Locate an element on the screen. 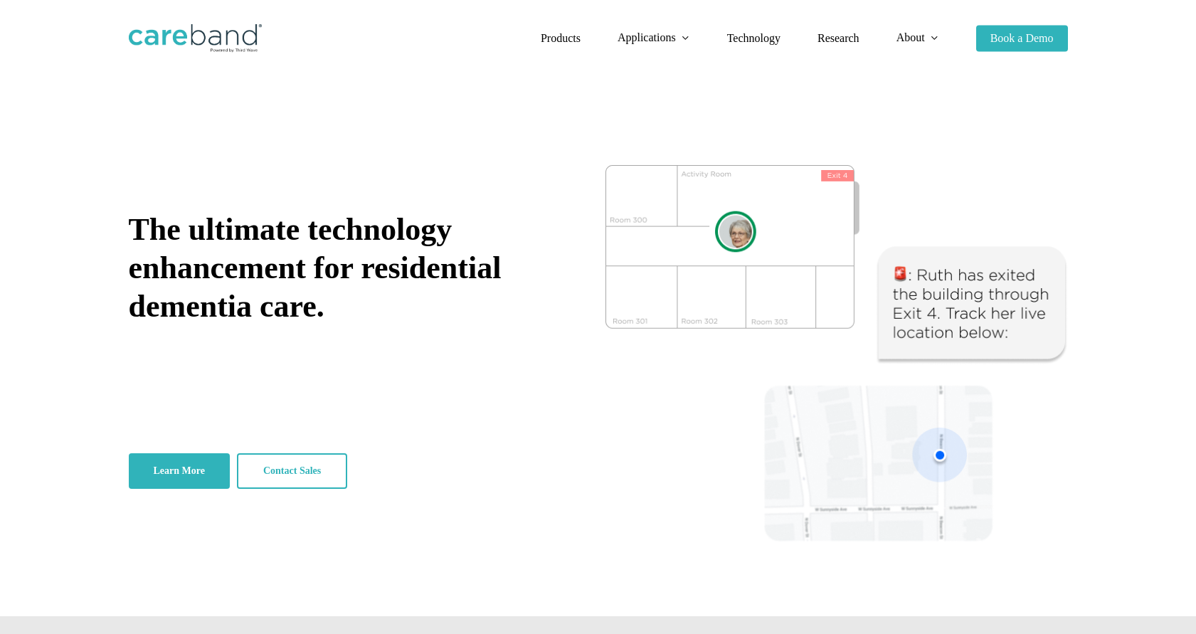 This screenshot has width=1196, height=634. span: Contact Sales is located at coordinates (292, 471).